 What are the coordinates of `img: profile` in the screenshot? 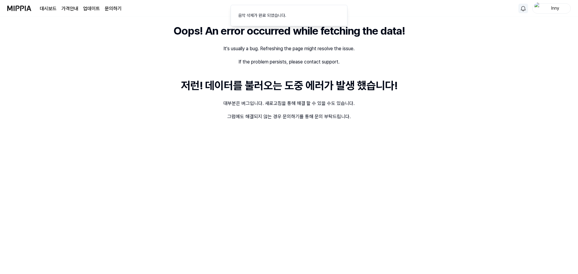 It's located at (538, 8).